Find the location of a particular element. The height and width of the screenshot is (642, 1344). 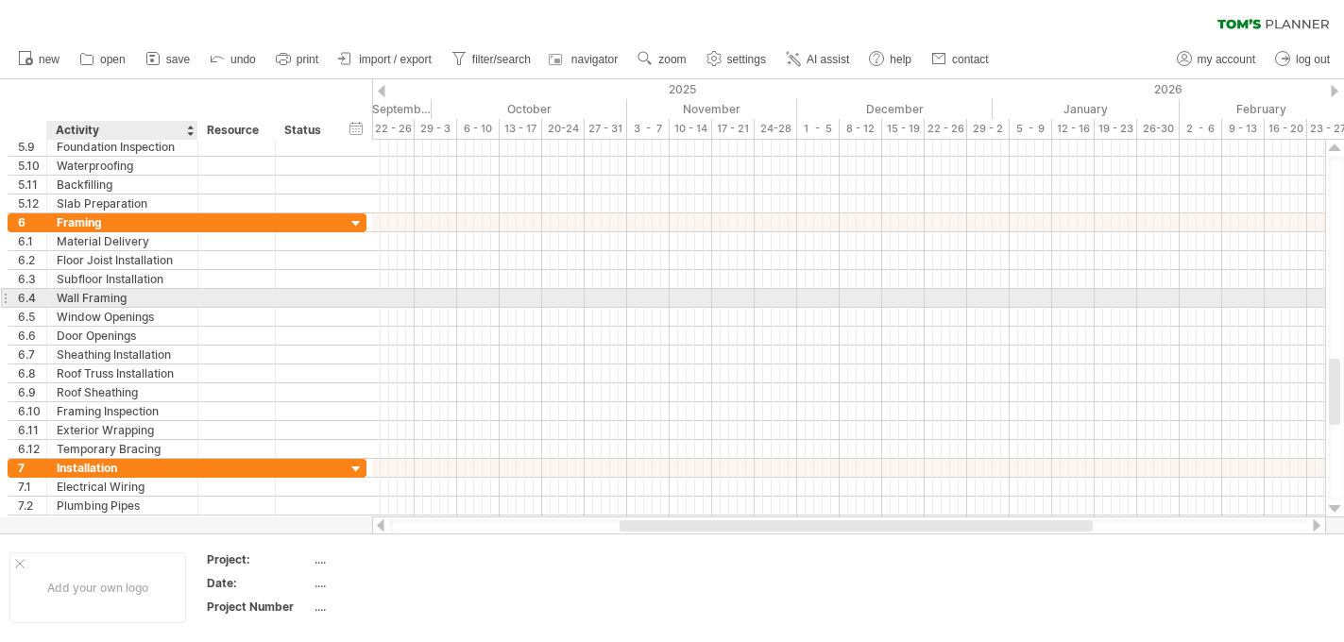

div: Foundation Inspection is located at coordinates (122, 146).